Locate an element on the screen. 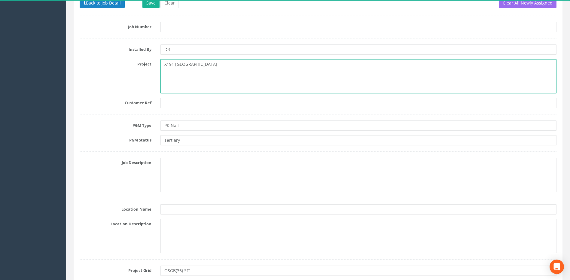 Image resolution: width=570 pixels, height=280 pixels. label: Job Description is located at coordinates (115, 162).